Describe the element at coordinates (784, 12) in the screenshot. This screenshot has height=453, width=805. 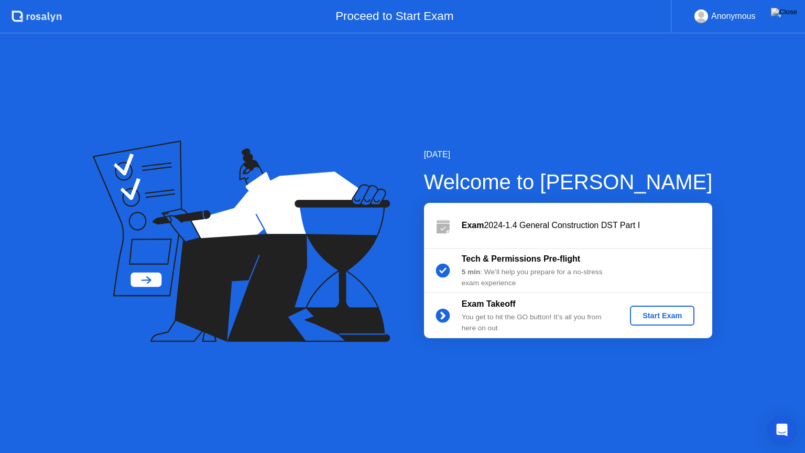
I see `img: Close` at that location.